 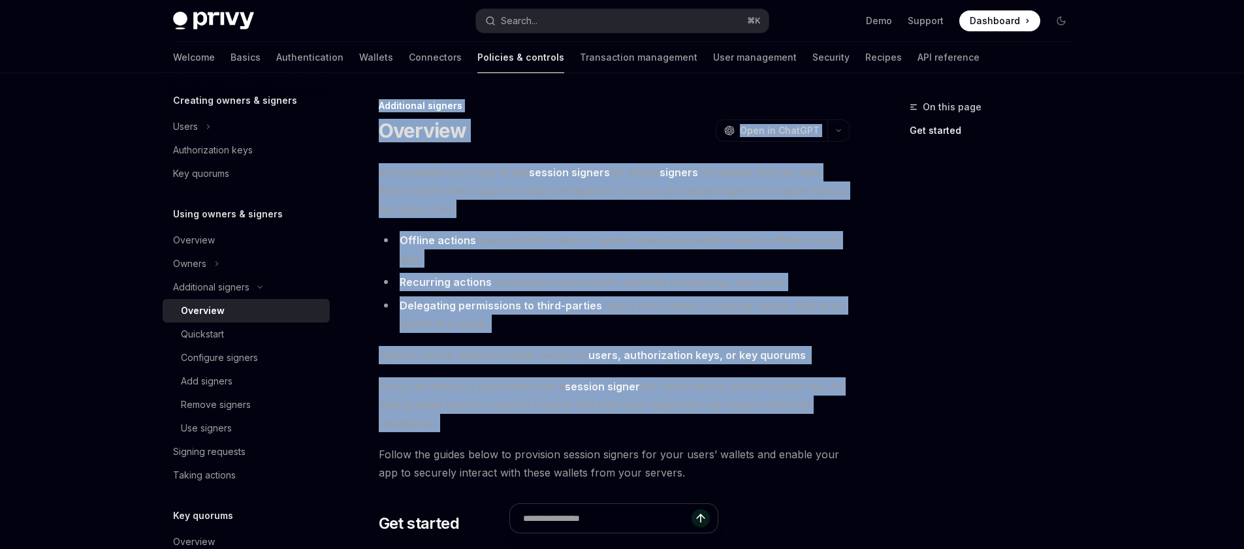 What do you see at coordinates (246, 334) in the screenshot?
I see `a: Quickstart` at bounding box center [246, 334].